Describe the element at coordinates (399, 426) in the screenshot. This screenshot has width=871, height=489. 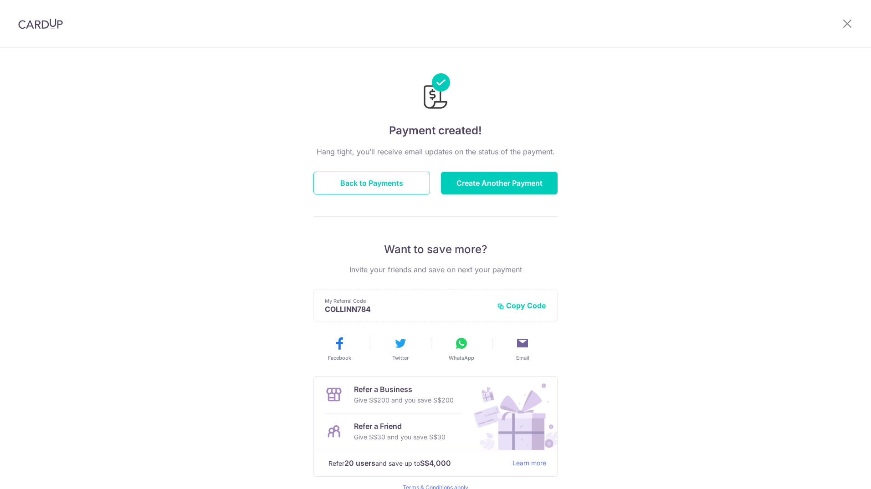
I see `p: Refer a Friend` at that location.